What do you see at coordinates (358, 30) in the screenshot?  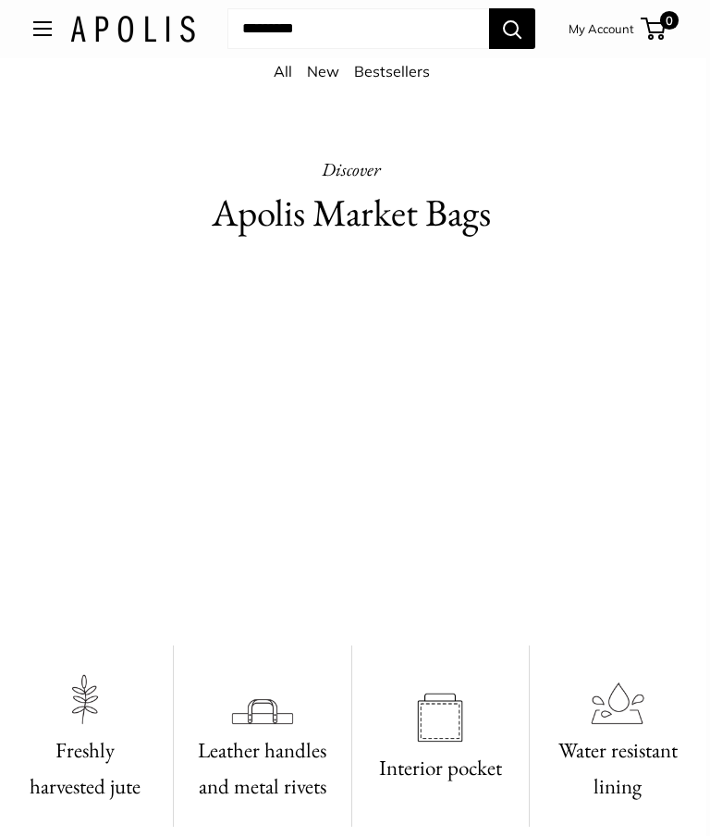 I see `input: Search...` at bounding box center [358, 30].